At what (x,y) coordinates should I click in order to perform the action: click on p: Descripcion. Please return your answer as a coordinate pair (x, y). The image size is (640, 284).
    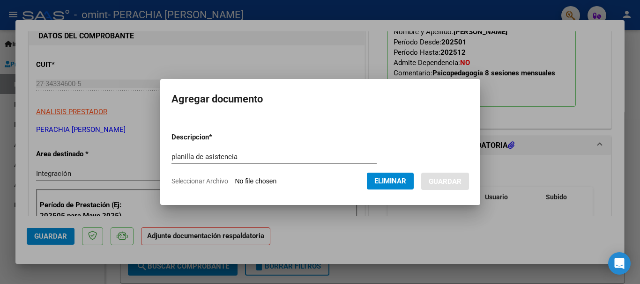
    Looking at the image, I should click on (216, 137).